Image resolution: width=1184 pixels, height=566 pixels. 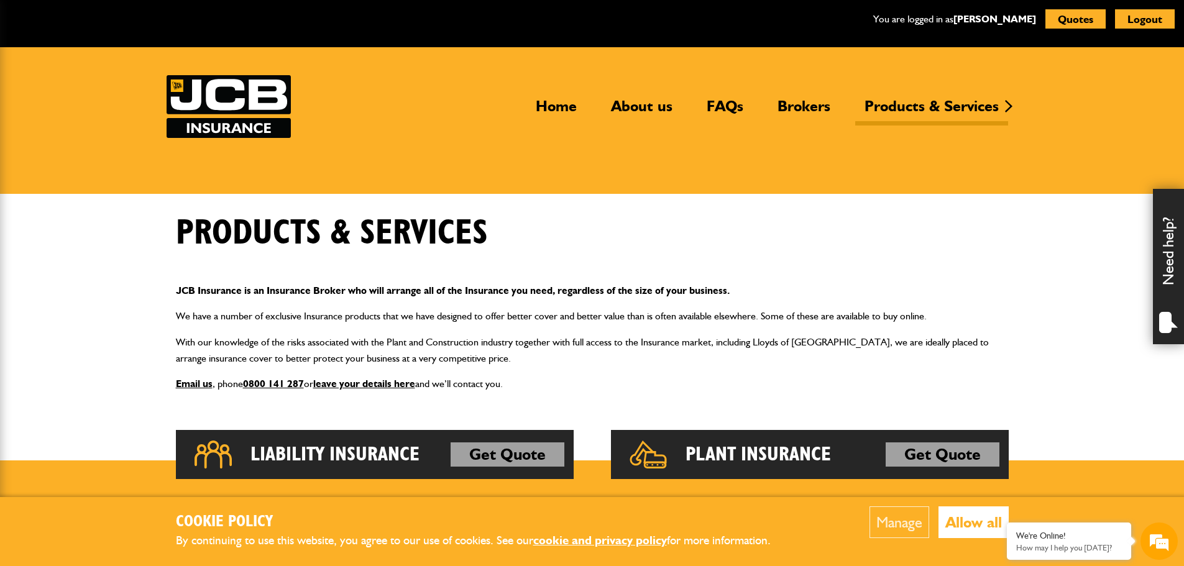 I want to click on p: We have a number of exclusive Insurance products that we have designed to offer better cover and ..., so click(x=592, y=316).